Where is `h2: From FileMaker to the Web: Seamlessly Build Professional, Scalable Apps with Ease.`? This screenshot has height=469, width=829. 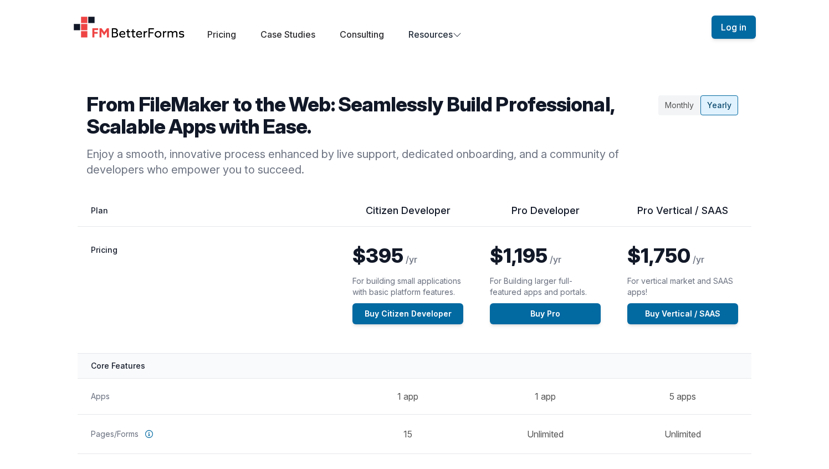 h2: From FileMaker to the Web: Seamlessly Build Professional, Scalable Apps with Ease. is located at coordinates (370, 115).